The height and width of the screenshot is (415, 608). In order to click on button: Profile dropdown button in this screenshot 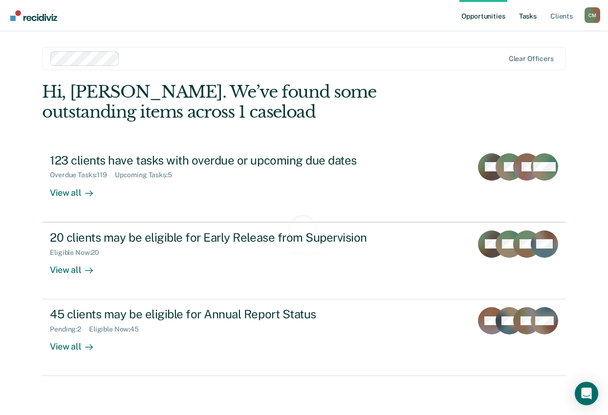, I will do `click(592, 15)`.